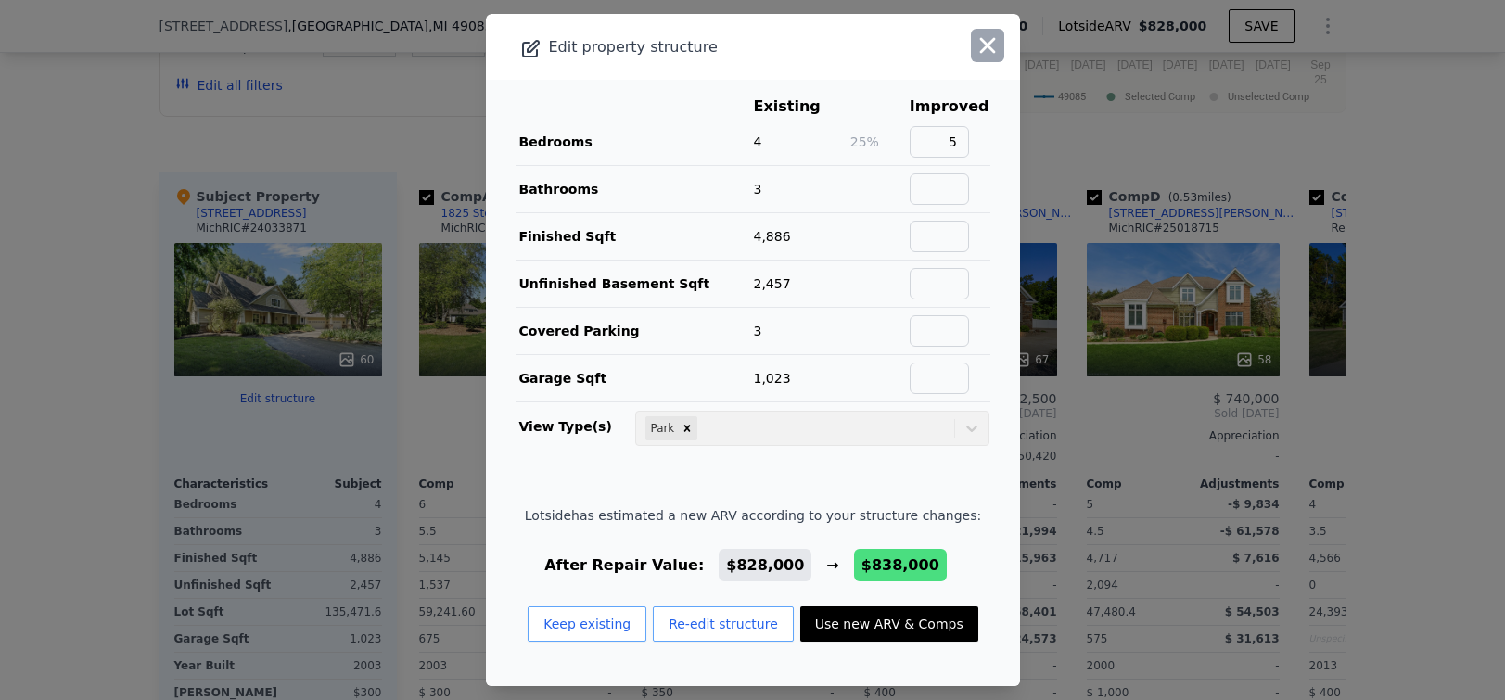 This screenshot has height=700, width=1505. What do you see at coordinates (801, 107) in the screenshot?
I see `th: Existing` at bounding box center [801, 107].